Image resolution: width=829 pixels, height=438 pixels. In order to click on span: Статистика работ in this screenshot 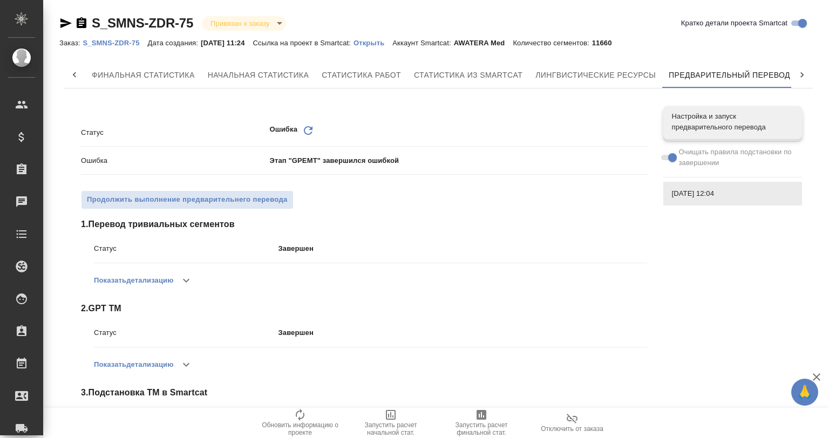, I will do `click(361, 75)`.